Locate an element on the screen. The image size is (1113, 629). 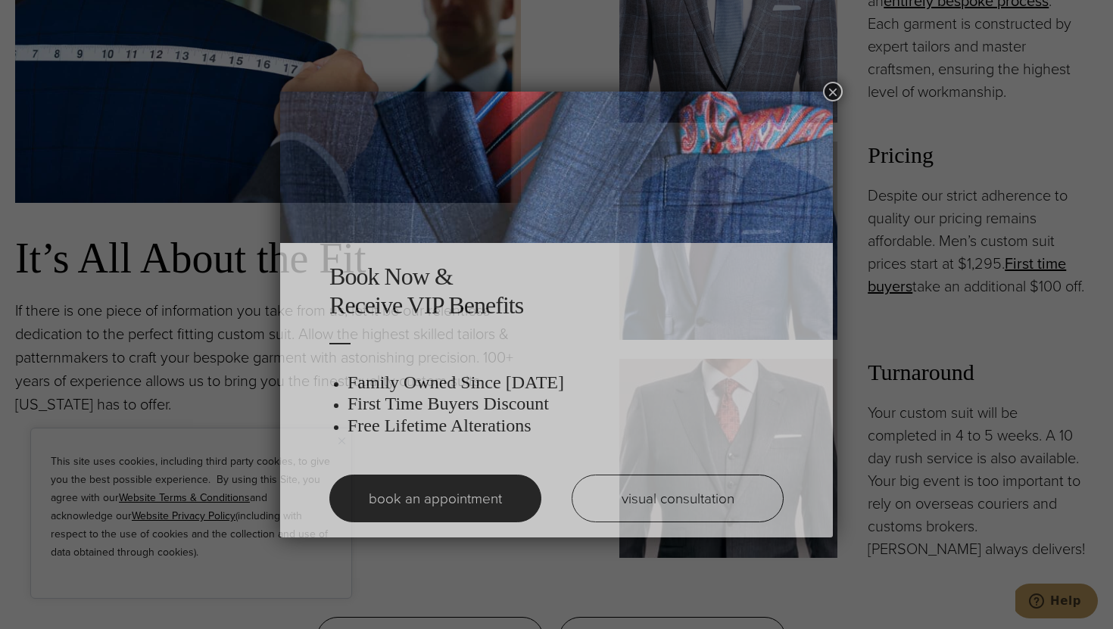
a: visual consultation is located at coordinates (678, 498).